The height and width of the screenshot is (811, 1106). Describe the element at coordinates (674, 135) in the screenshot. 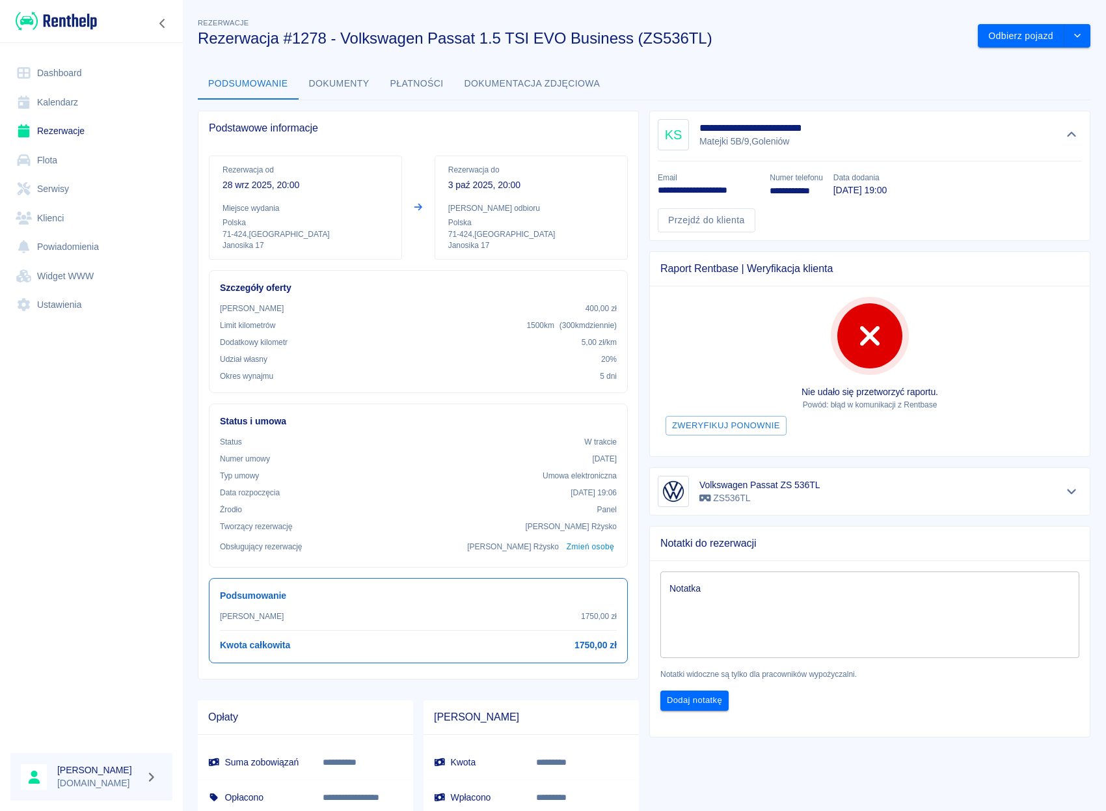

I see `div: KS` at that location.